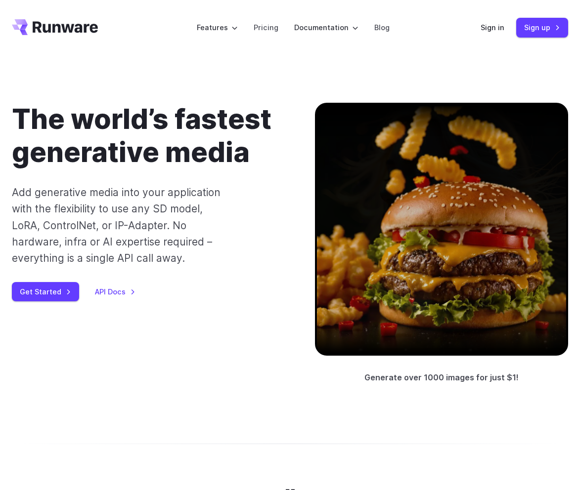 Image resolution: width=580 pixels, height=490 pixels. I want to click on label: Features, so click(217, 27).